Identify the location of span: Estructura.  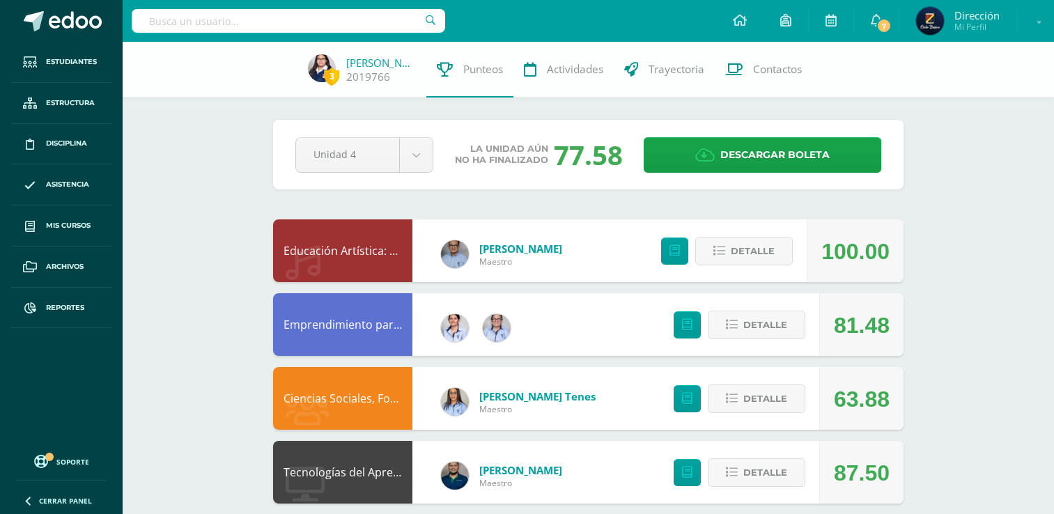
(70, 103).